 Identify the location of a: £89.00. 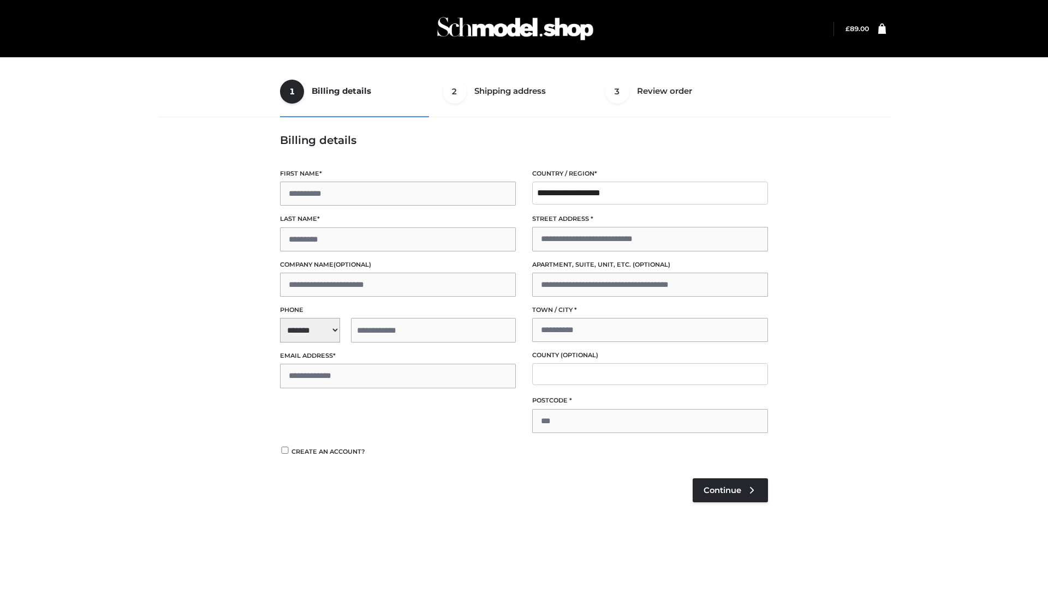
(857, 28).